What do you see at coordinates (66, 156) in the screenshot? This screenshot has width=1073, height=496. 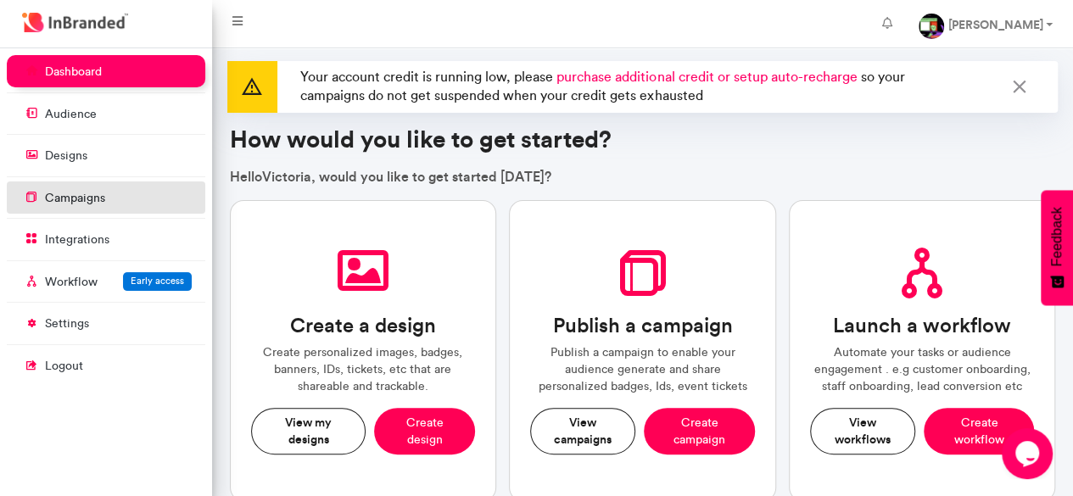 I see `p: designs` at bounding box center [66, 156].